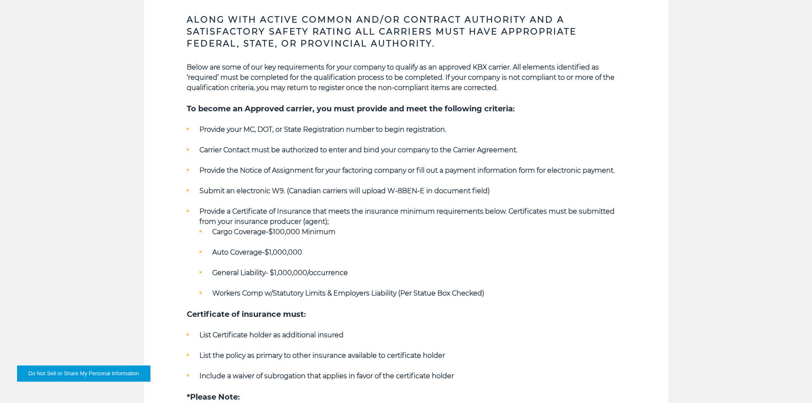  Describe the element at coordinates (407, 216) in the screenshot. I see `strong: Provide a Certificate of Insurance that meets the insurance minimum requirements below. Certifica...` at that location.